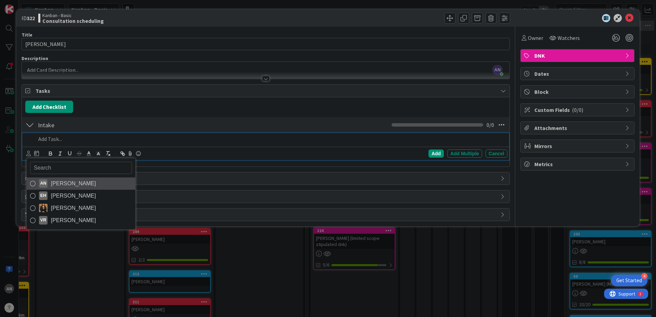 The image size is (656, 317). Describe the element at coordinates (629, 281) in the screenshot. I see `div: Open Get Started checklist, remaining modules: 4` at that location.